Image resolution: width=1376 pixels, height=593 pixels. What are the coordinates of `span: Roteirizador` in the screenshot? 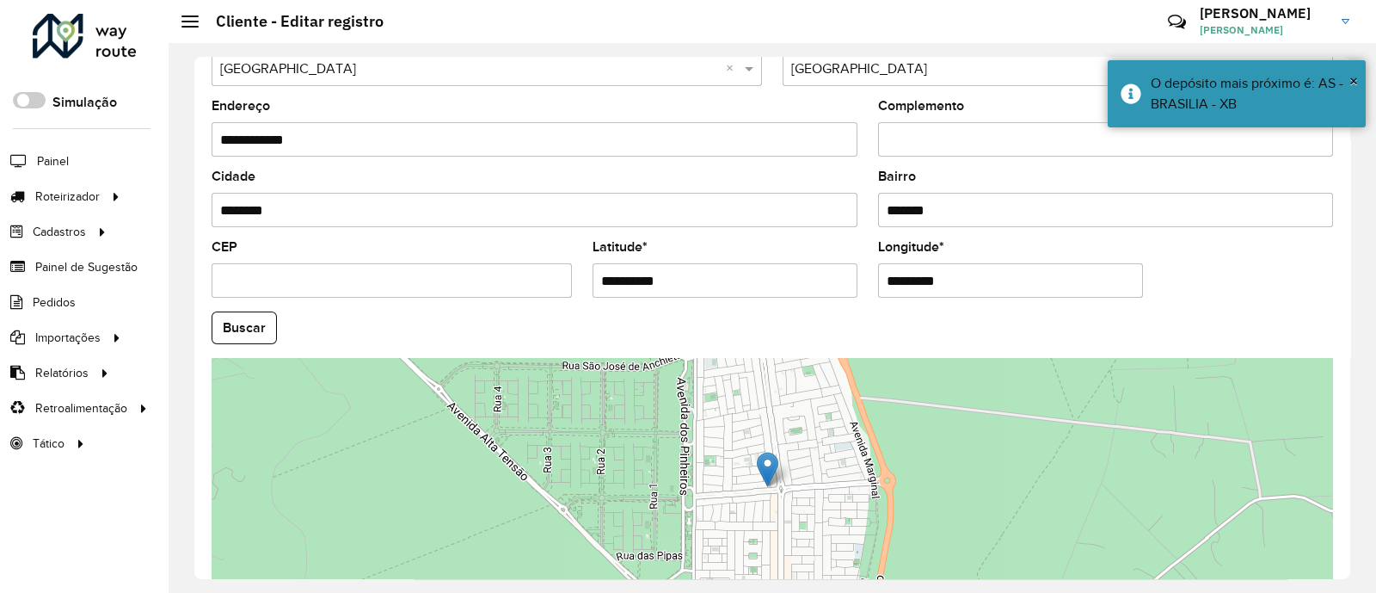 It's located at (67, 196).